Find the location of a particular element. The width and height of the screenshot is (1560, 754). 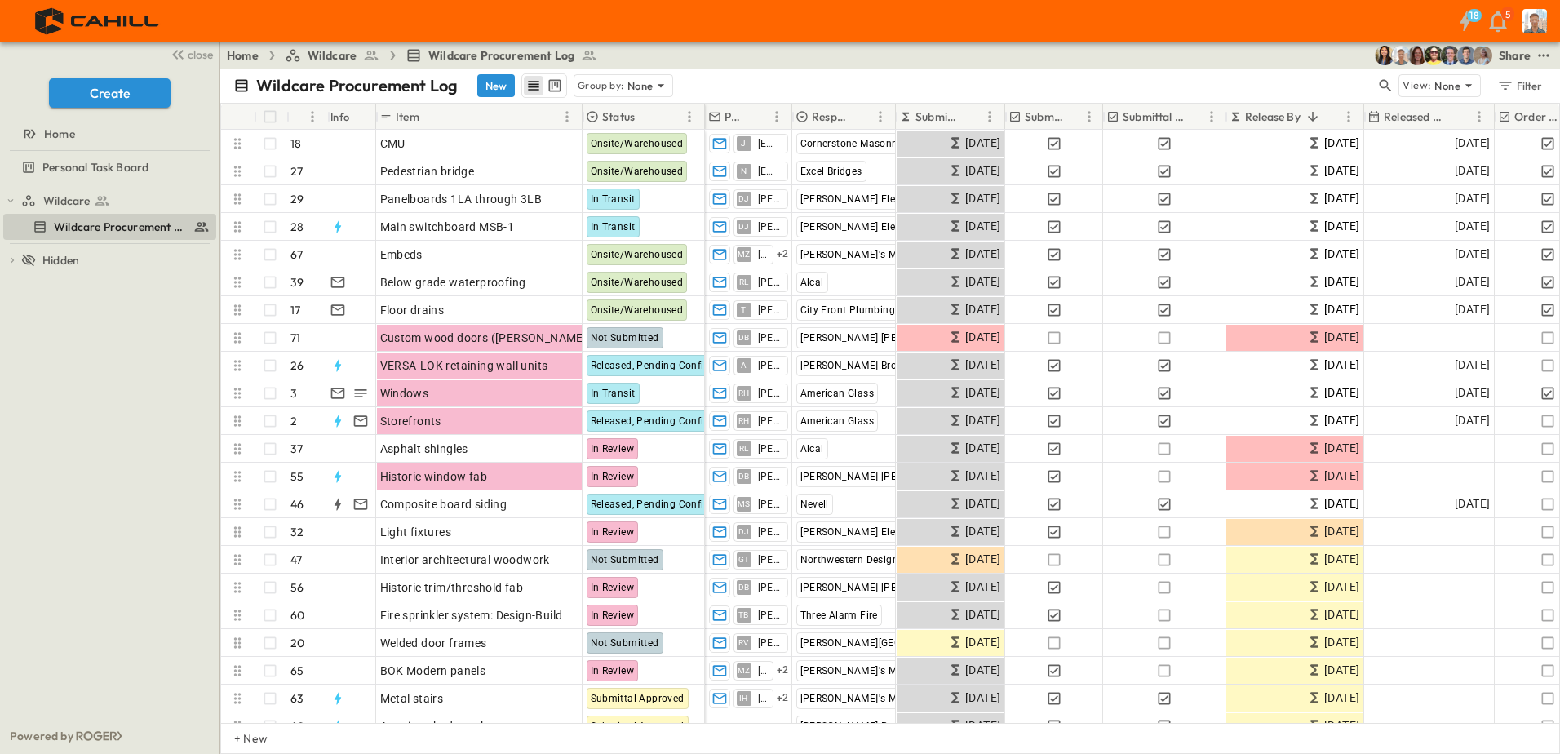

span: Pedestrian bridge is located at coordinates (428, 171).